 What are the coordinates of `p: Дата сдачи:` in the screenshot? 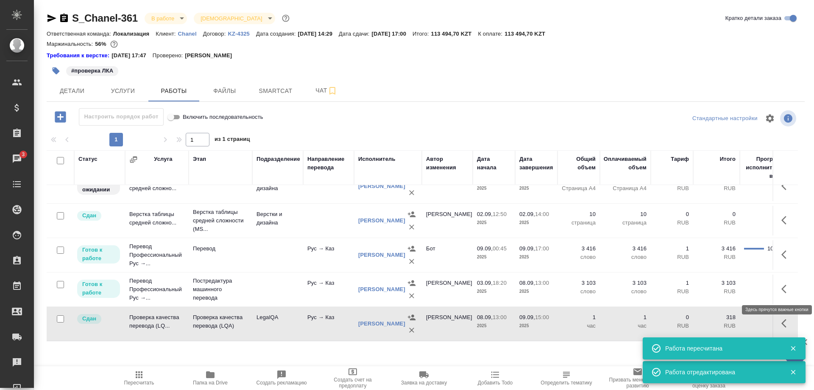 It's located at (355, 34).